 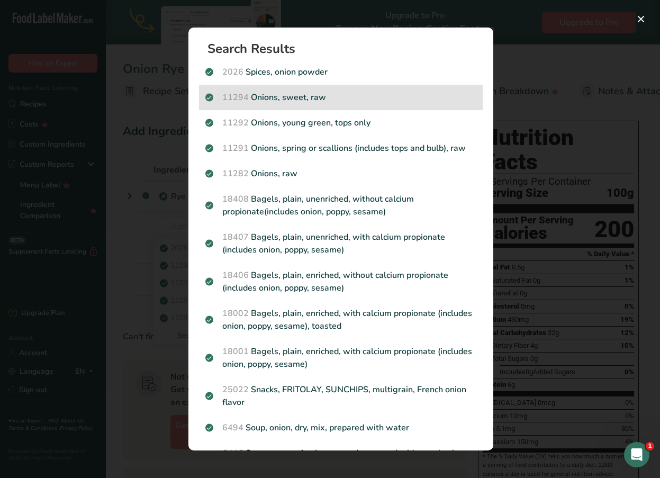 I want to click on span: 11294, so click(x=235, y=97).